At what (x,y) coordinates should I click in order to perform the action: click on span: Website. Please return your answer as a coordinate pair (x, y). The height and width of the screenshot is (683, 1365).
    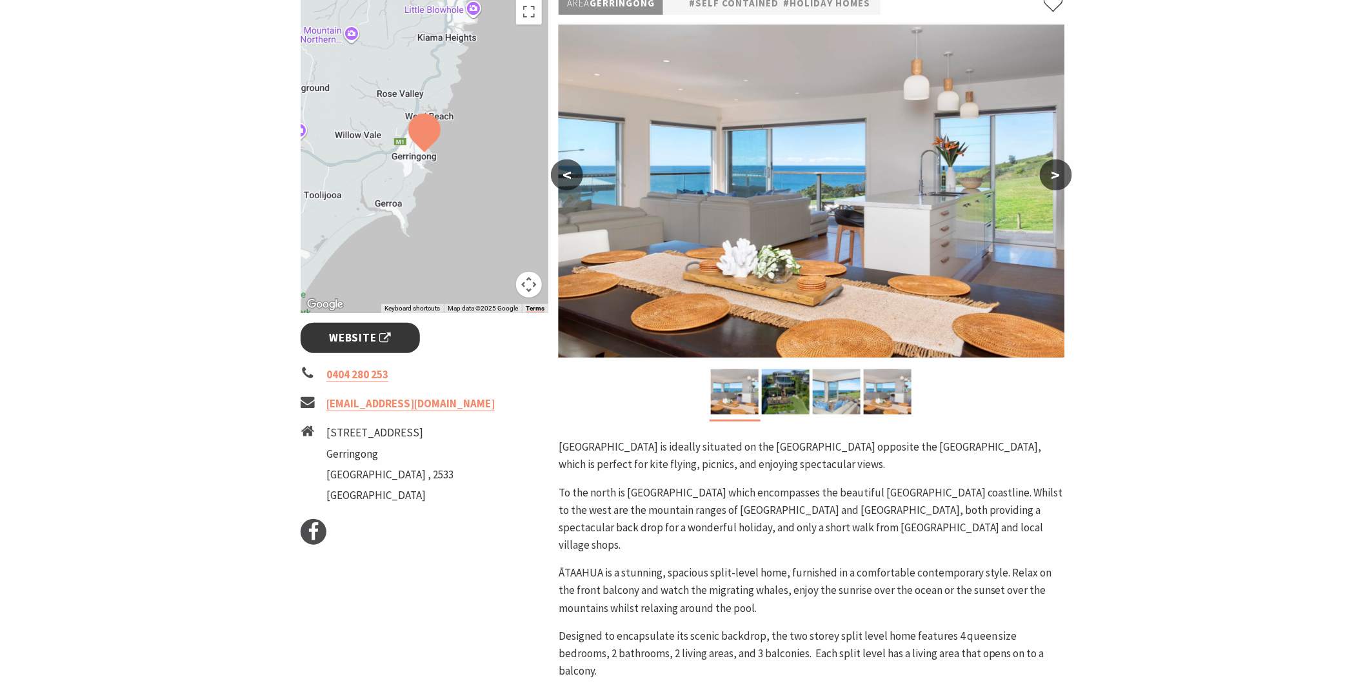
    Looking at the image, I should click on (361, 337).